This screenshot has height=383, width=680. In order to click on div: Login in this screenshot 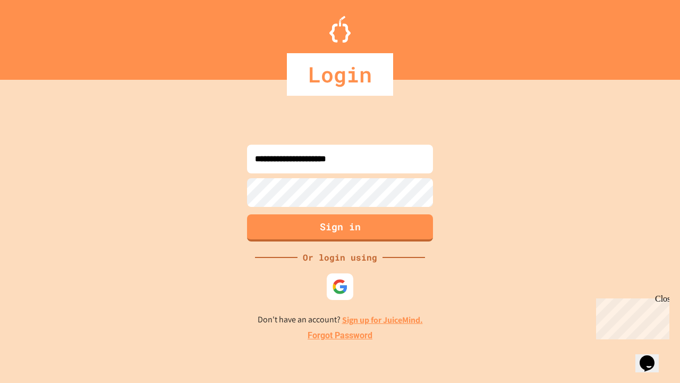, I will do `click(340, 74)`.